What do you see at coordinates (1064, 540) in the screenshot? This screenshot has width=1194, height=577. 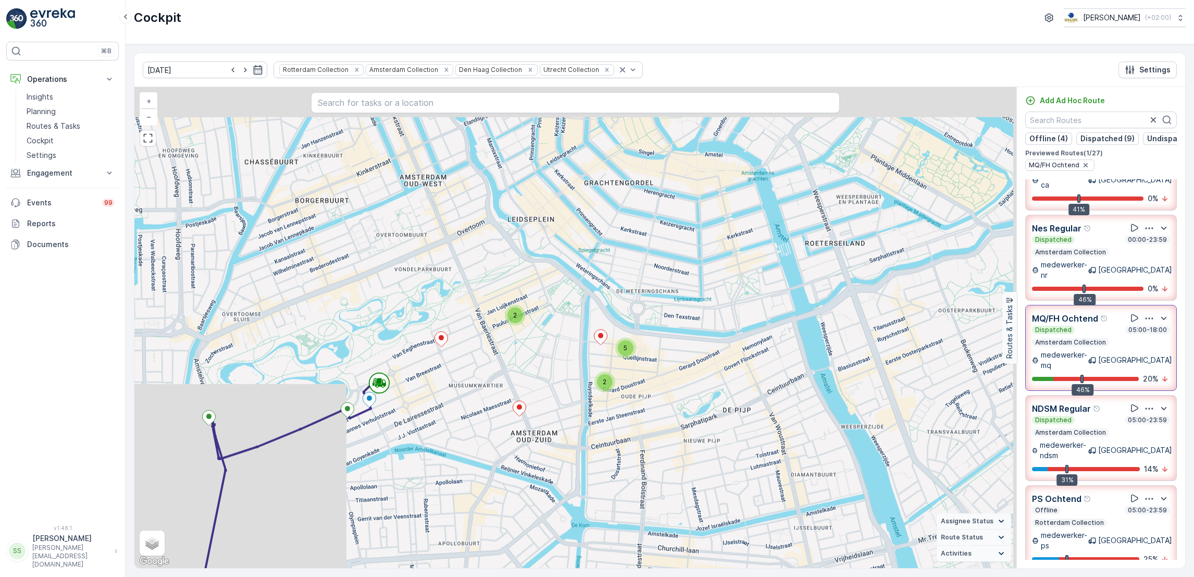 I see `p: medewerker-ps` at bounding box center [1064, 540].